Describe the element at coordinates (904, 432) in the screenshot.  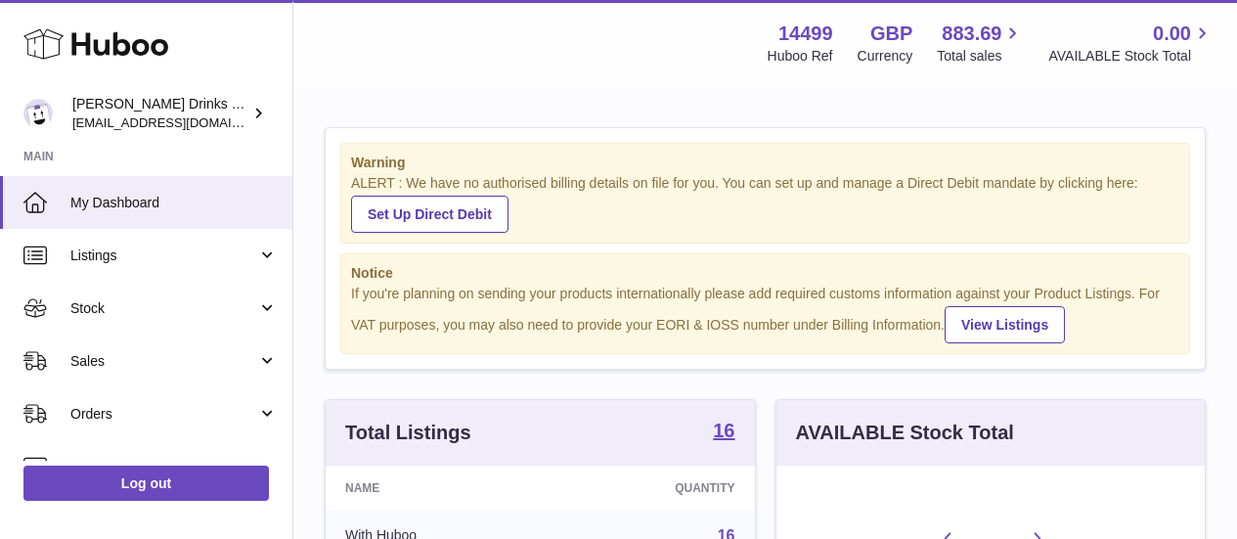
I see `h3: AVAILABLE Stock Total` at that location.